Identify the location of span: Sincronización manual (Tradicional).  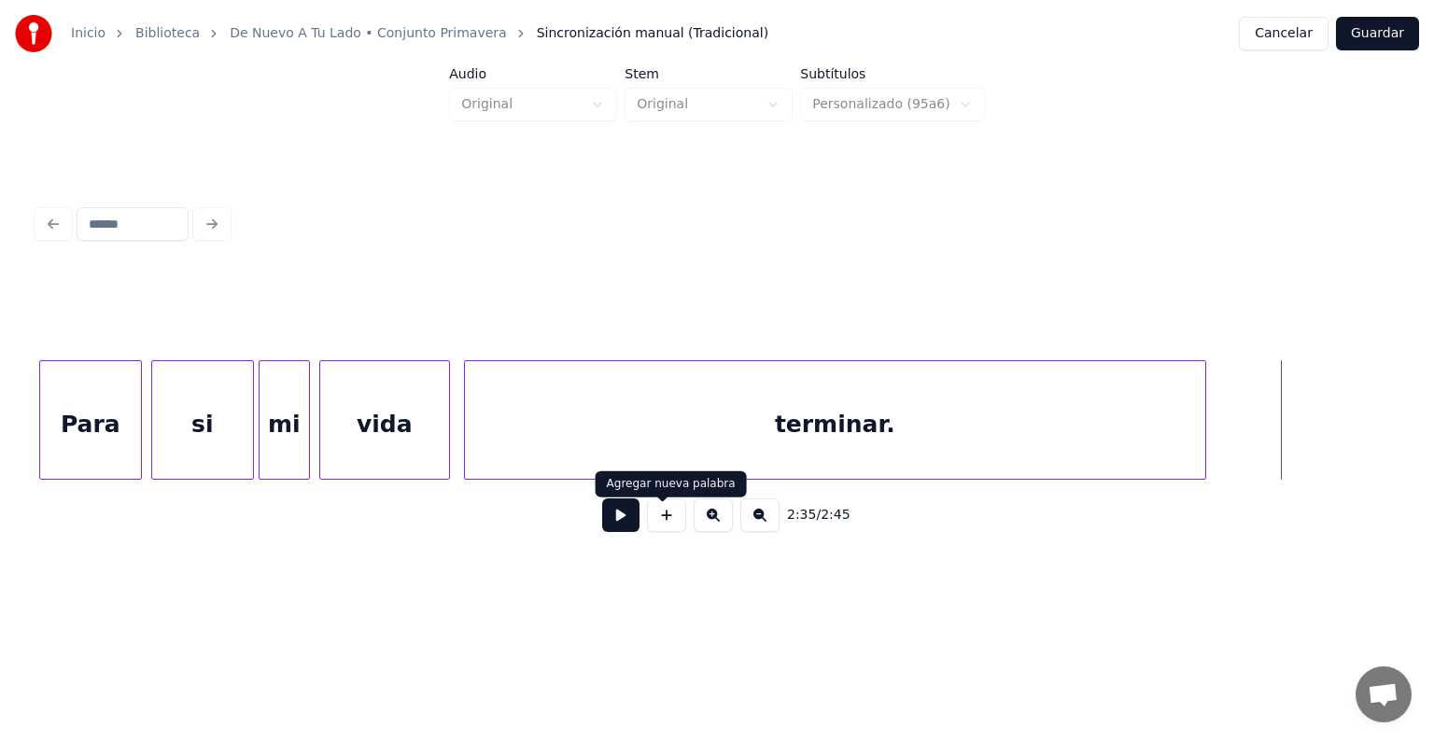
(653, 34).